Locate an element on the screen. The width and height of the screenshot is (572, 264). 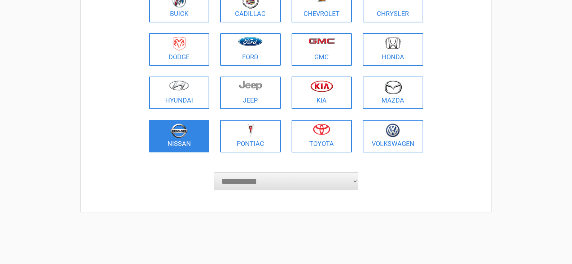
a: Dodge is located at coordinates (179, 49).